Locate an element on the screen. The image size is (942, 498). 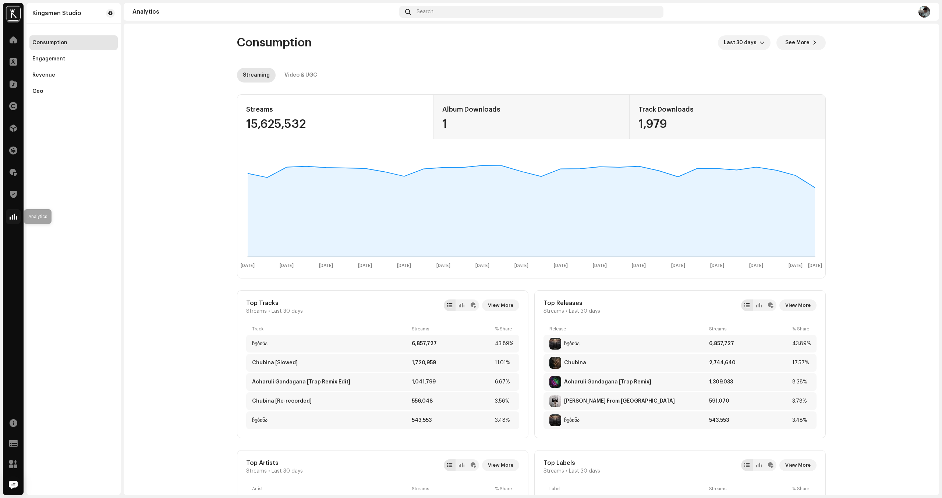
re-m-nav-item: Geo is located at coordinates (74, 91).